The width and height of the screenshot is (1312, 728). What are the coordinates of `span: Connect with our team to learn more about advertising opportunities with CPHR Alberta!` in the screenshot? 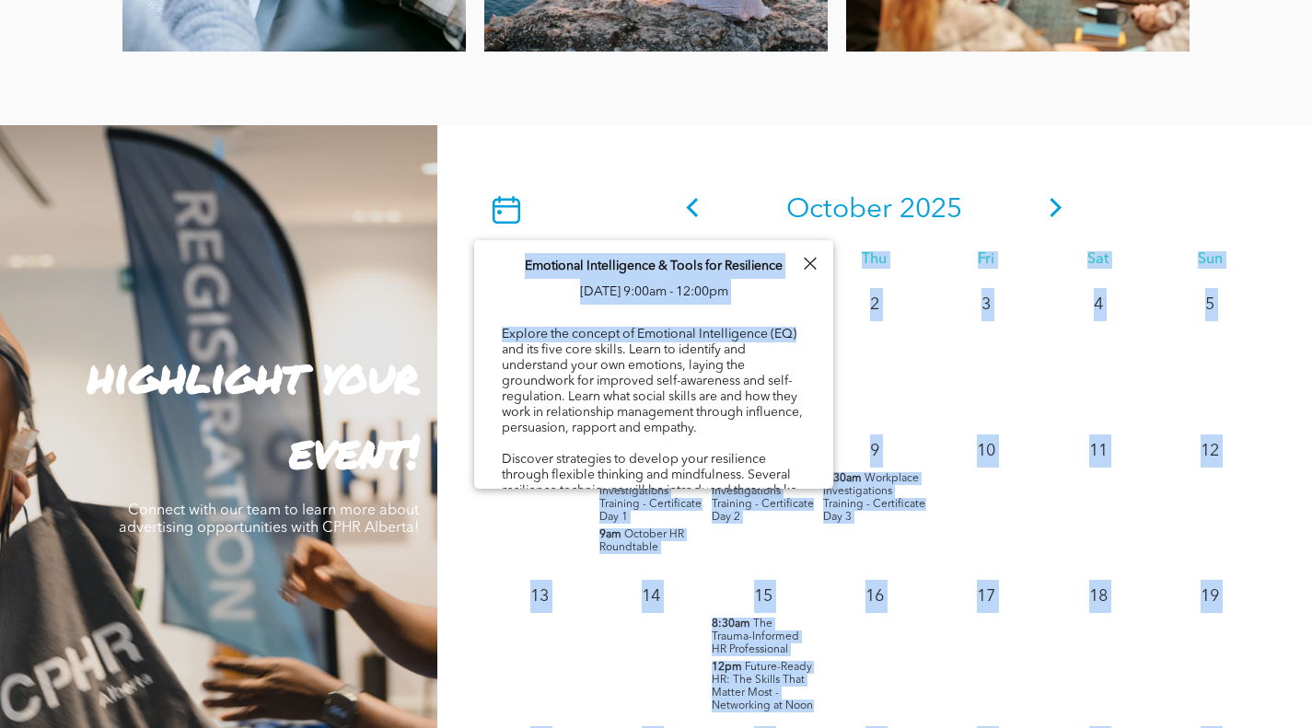 It's located at (269, 519).